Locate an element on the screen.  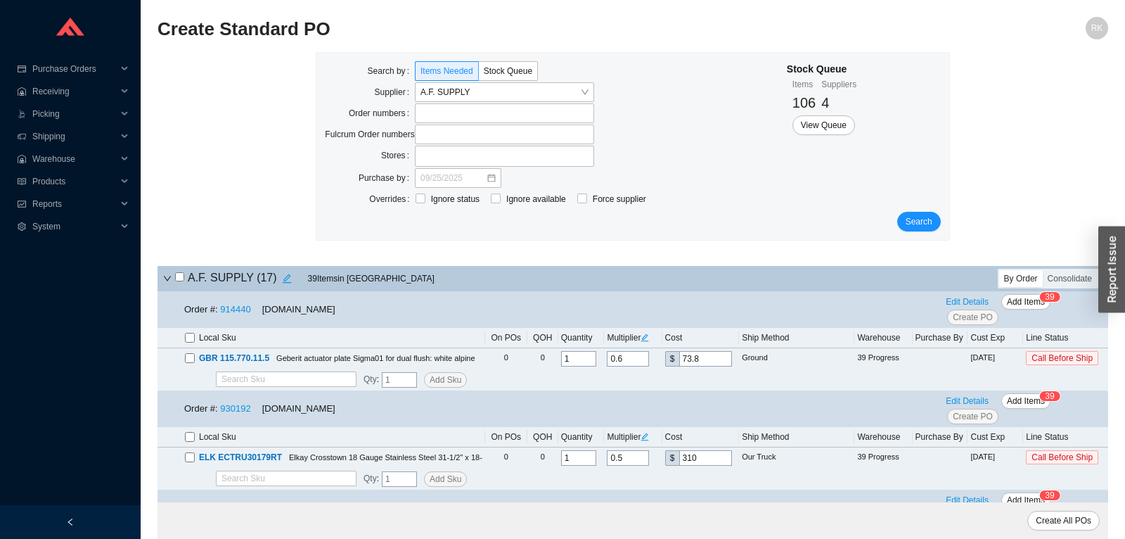
label: Fulcrum Order numbers is located at coordinates (370, 134).